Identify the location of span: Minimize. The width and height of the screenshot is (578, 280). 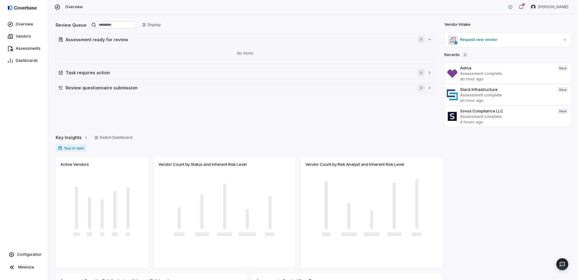
(26, 267).